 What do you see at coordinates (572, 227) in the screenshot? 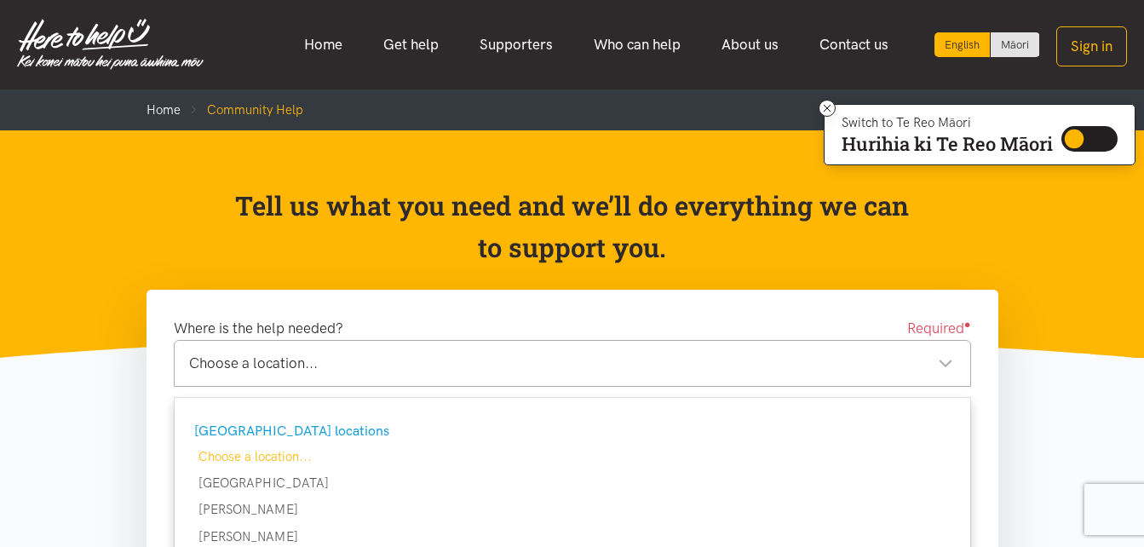
I see `p: Tell us what you need and we’ll do everything we can to support you.` at bounding box center [572, 227].